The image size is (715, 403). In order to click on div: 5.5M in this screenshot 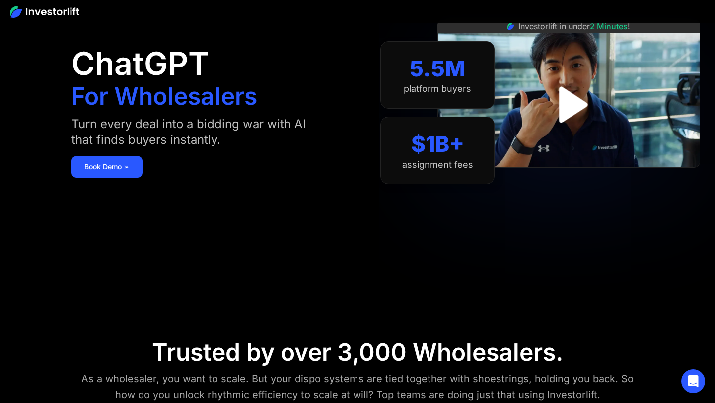, I will do `click(437, 68)`.